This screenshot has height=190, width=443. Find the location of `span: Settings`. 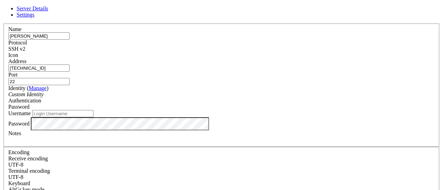

span: Settings is located at coordinates (26, 15).